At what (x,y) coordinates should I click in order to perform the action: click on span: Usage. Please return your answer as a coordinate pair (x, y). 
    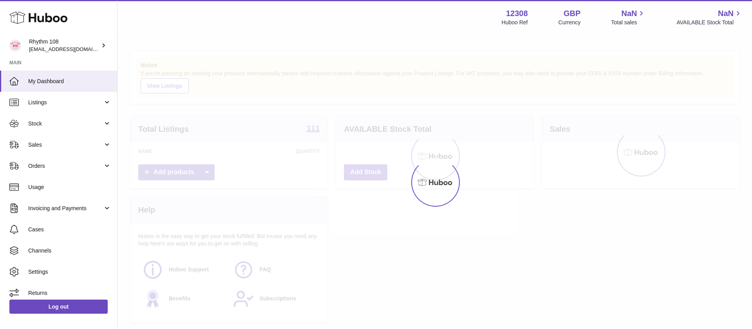
    Looking at the image, I should click on (70, 187).